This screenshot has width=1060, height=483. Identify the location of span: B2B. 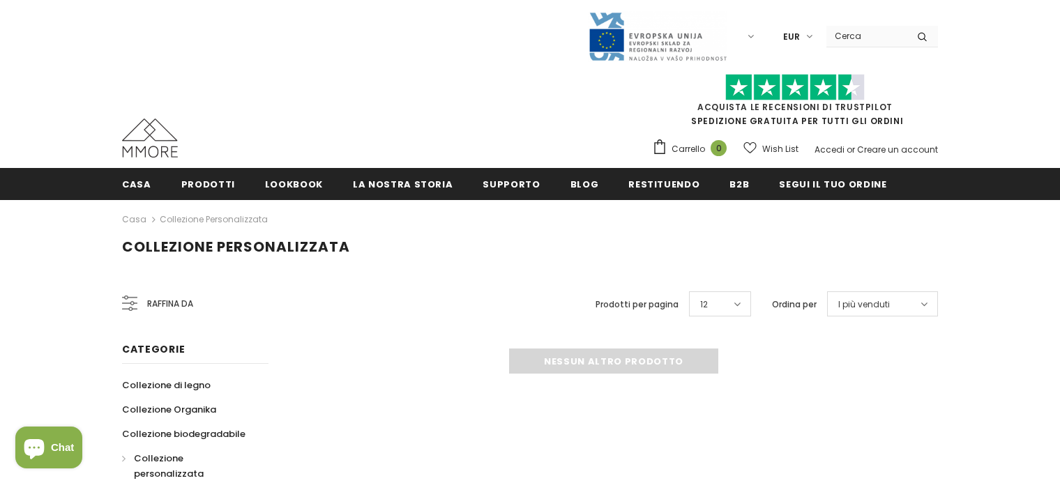
(739, 184).